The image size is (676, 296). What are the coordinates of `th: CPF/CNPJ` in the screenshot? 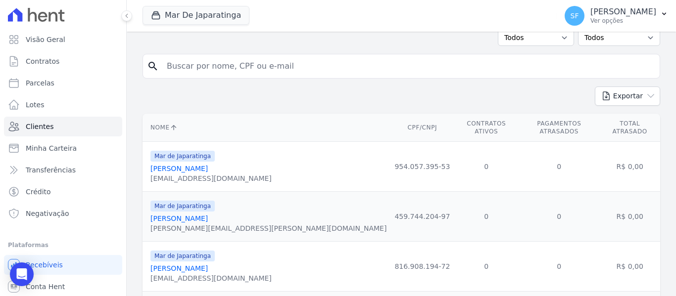 It's located at (422, 128).